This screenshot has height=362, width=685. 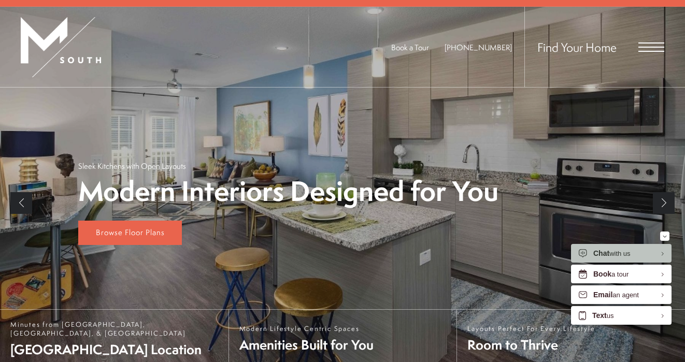 What do you see at coordinates (410, 47) in the screenshot?
I see `span: Book a Tour` at bounding box center [410, 47].